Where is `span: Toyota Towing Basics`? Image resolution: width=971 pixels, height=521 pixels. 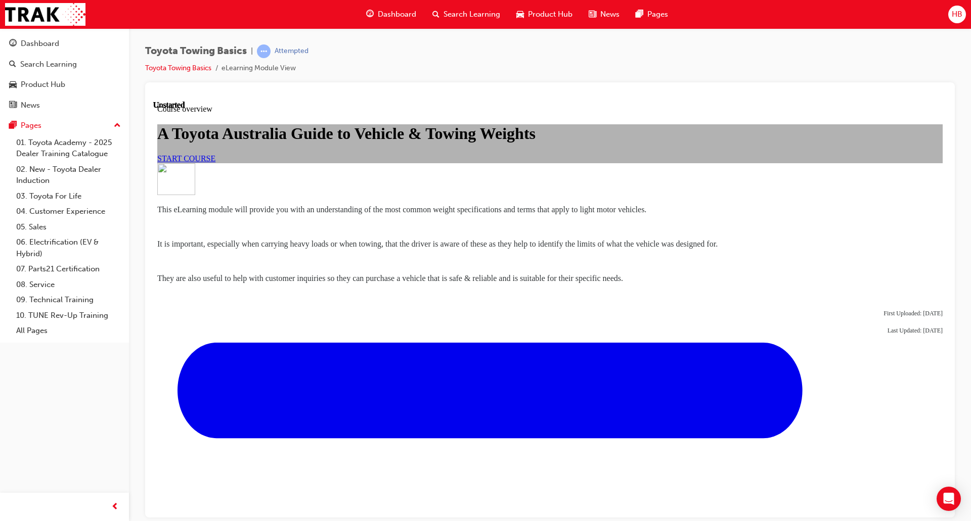 span: Toyota Towing Basics is located at coordinates (196, 51).